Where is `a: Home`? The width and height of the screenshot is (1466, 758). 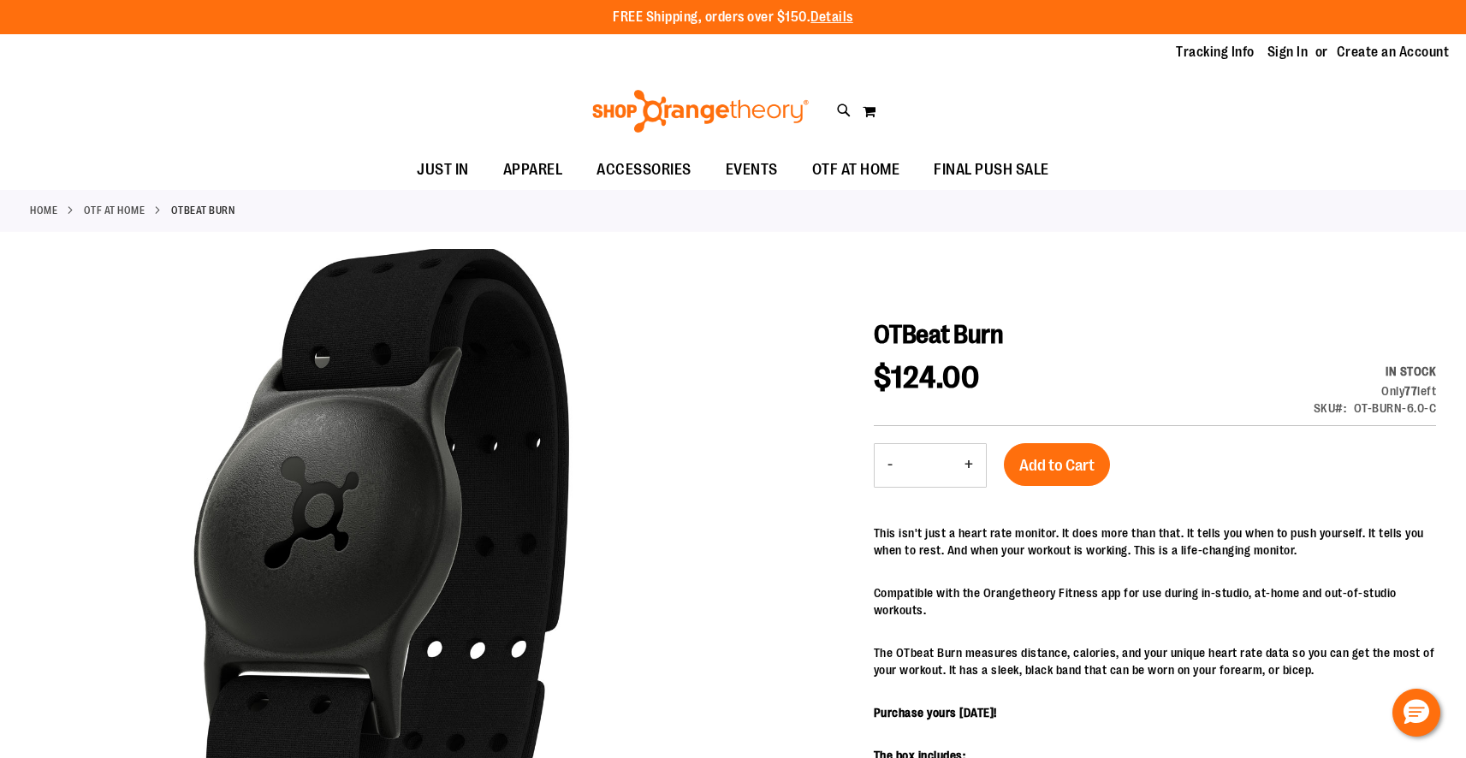
a: Home is located at coordinates (44, 210).